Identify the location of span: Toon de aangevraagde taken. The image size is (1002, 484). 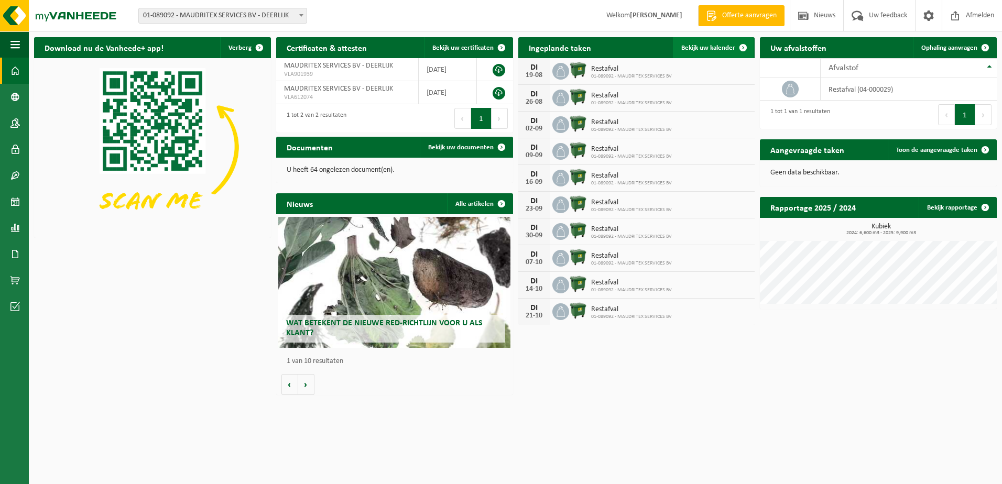
(936, 150).